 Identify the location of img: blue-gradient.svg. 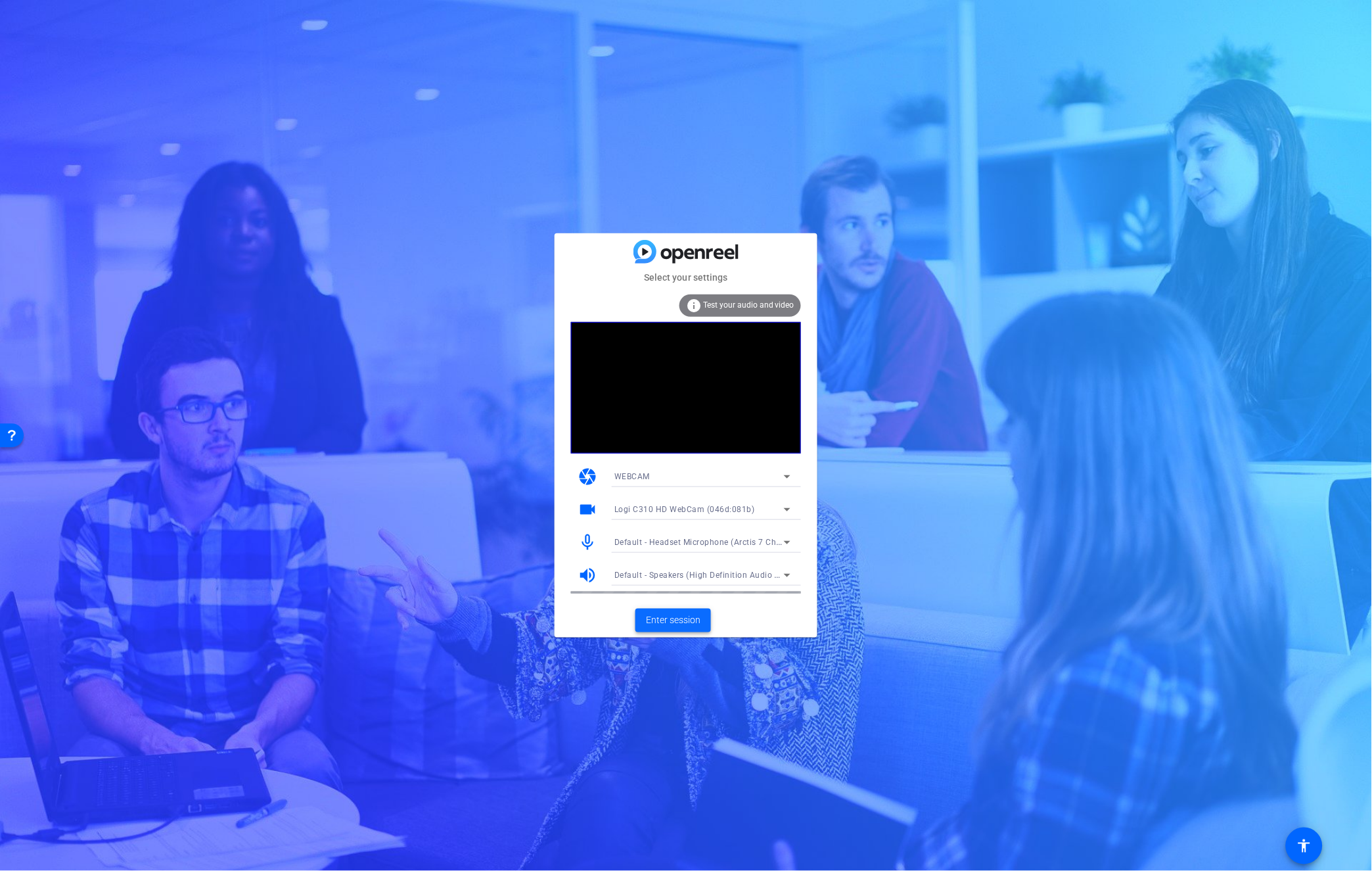
(686, 251).